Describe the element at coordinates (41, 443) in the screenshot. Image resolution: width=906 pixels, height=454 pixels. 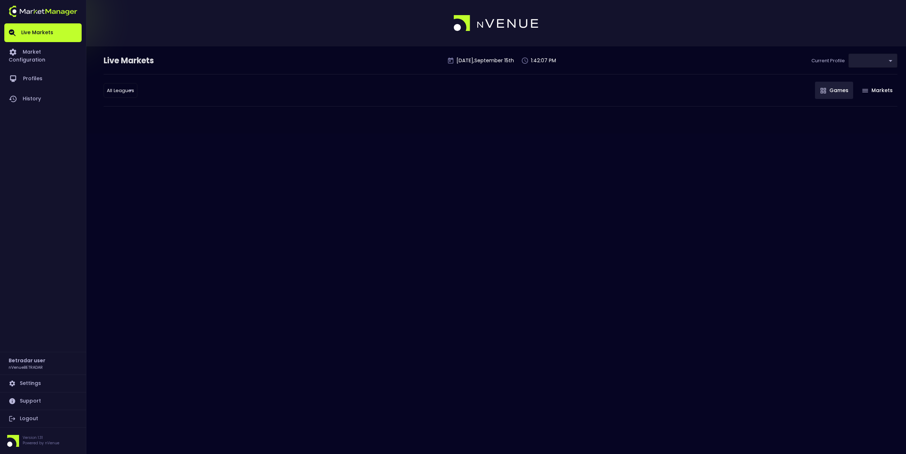
I see `p: Powered by nVenue` at that location.